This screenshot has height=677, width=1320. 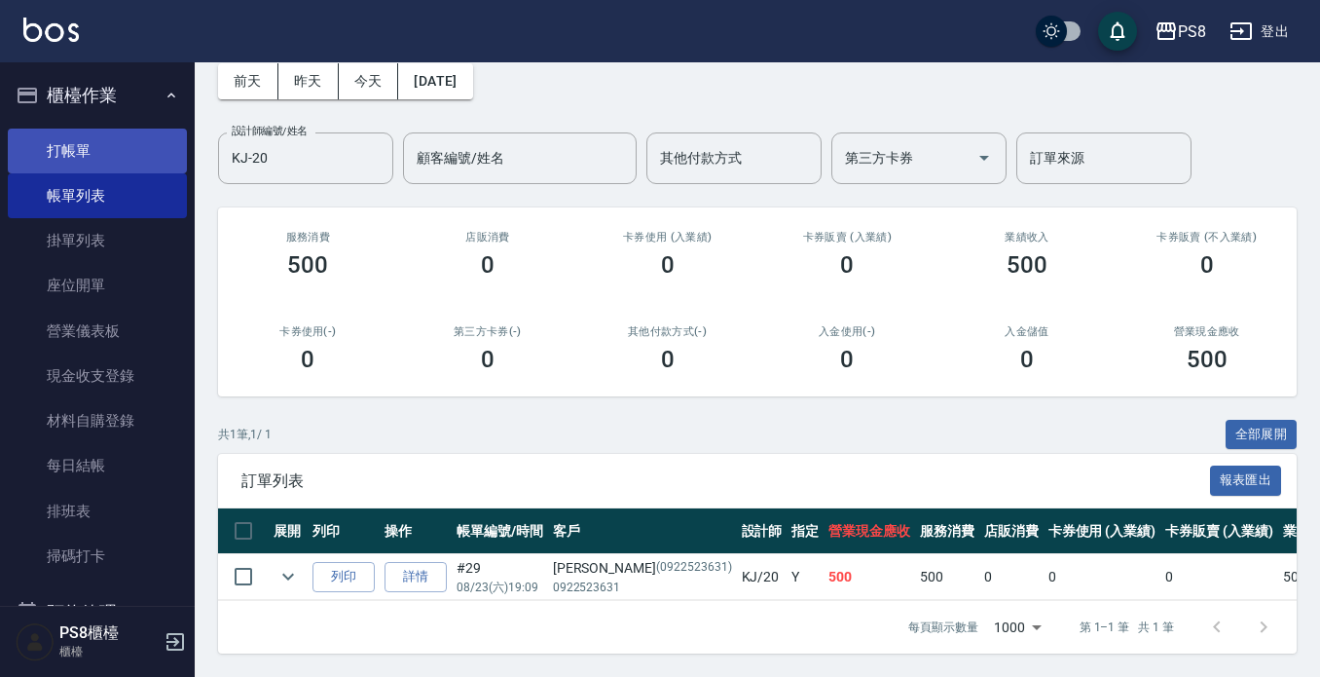 What do you see at coordinates (1259, 31) in the screenshot?
I see `button: 登出` at bounding box center [1259, 31].